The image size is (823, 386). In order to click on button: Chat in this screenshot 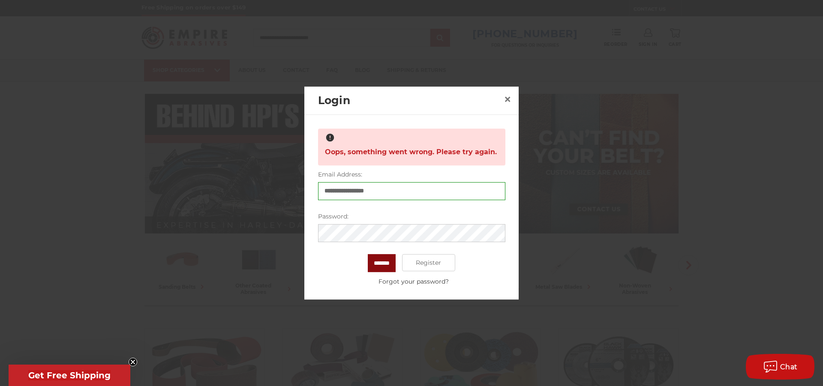, I will do `click(780, 367)`.